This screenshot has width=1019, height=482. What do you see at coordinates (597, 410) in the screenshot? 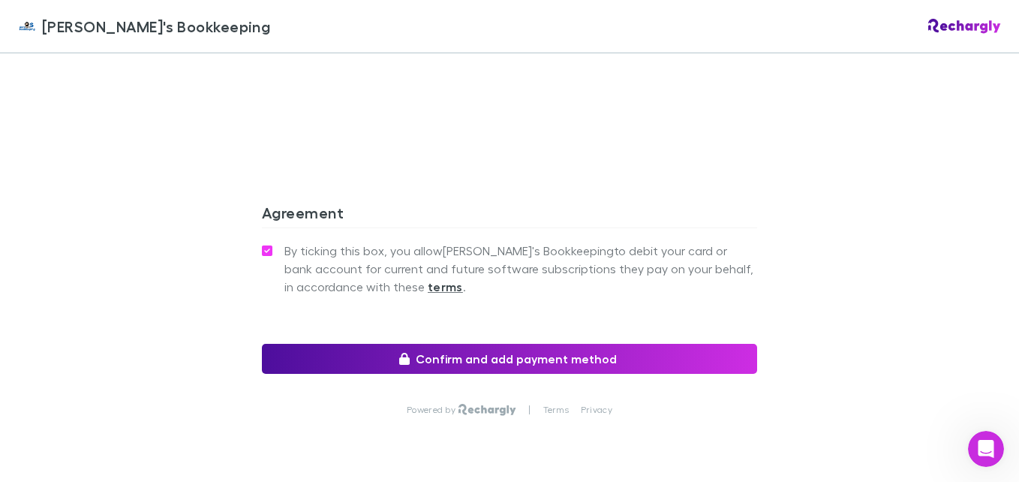
I see `p: Privacy` at bounding box center [597, 410].